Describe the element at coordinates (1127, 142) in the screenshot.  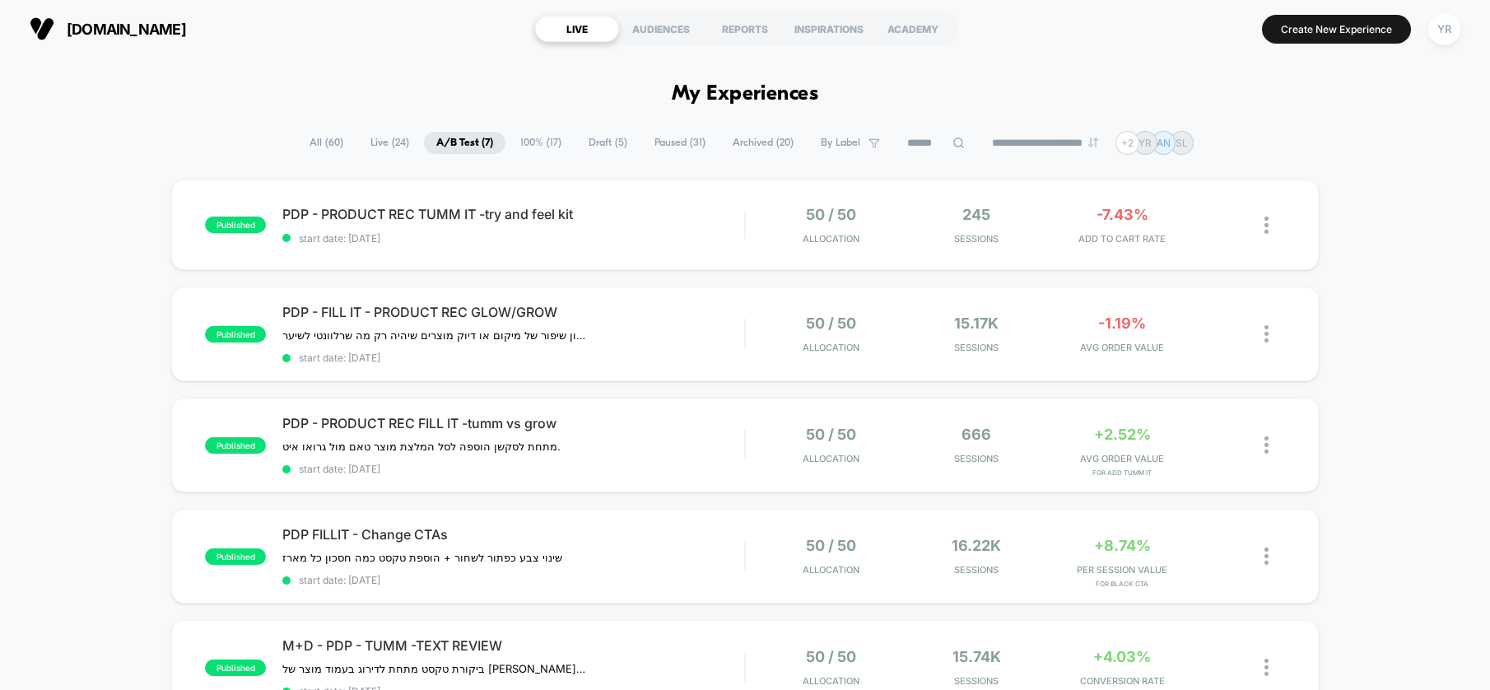
I see `div: + 2` at that location.